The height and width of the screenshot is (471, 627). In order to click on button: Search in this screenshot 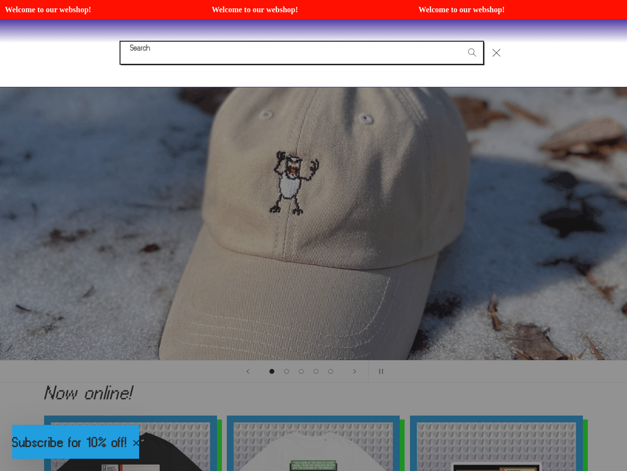, I will do `click(473, 52)`.